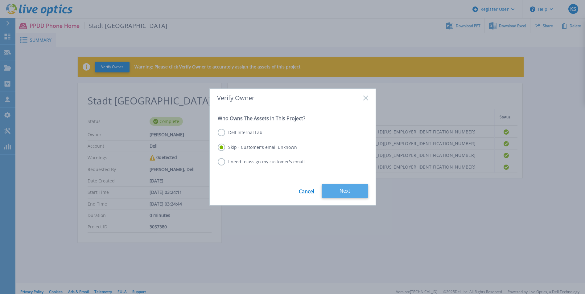  What do you see at coordinates (261, 162) in the screenshot?
I see `label: I need to assign my customer's email` at bounding box center [261, 162].